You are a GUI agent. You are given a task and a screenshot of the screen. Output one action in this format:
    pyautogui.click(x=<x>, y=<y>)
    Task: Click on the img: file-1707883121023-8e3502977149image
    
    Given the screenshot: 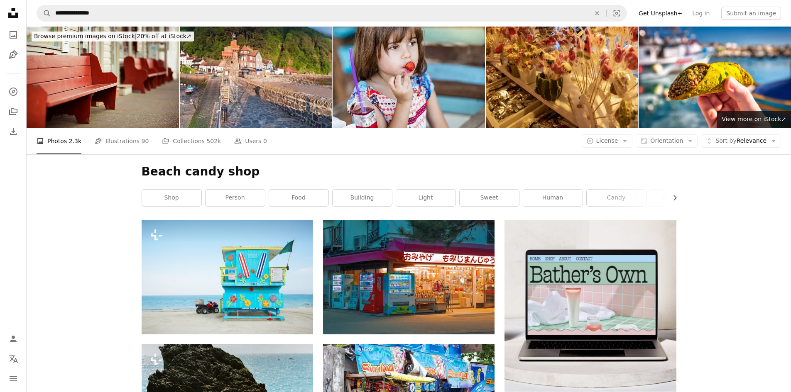 What is the action you would take?
    pyautogui.click(x=590, y=306)
    